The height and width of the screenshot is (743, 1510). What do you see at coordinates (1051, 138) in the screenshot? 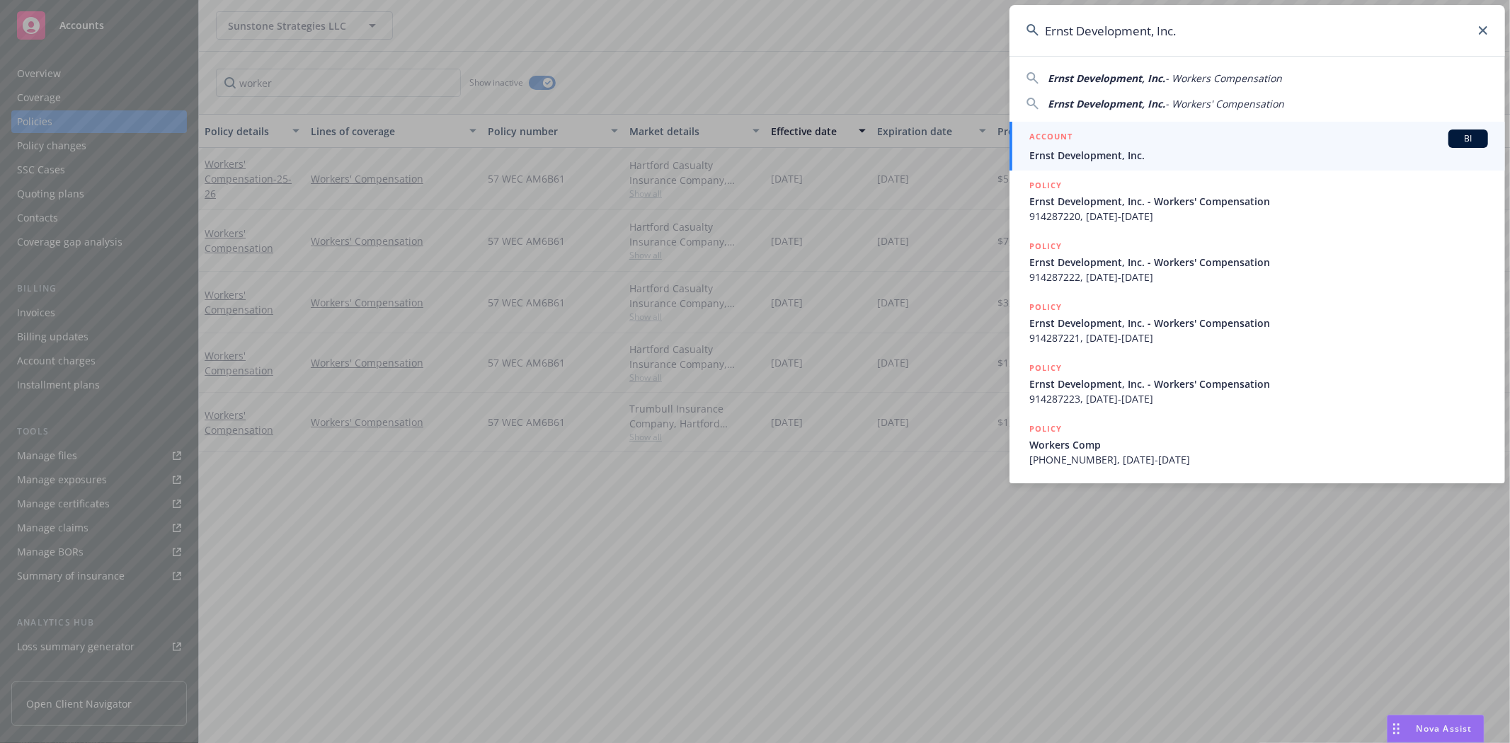
I see `h5: ACCOUNT` at bounding box center [1051, 138].